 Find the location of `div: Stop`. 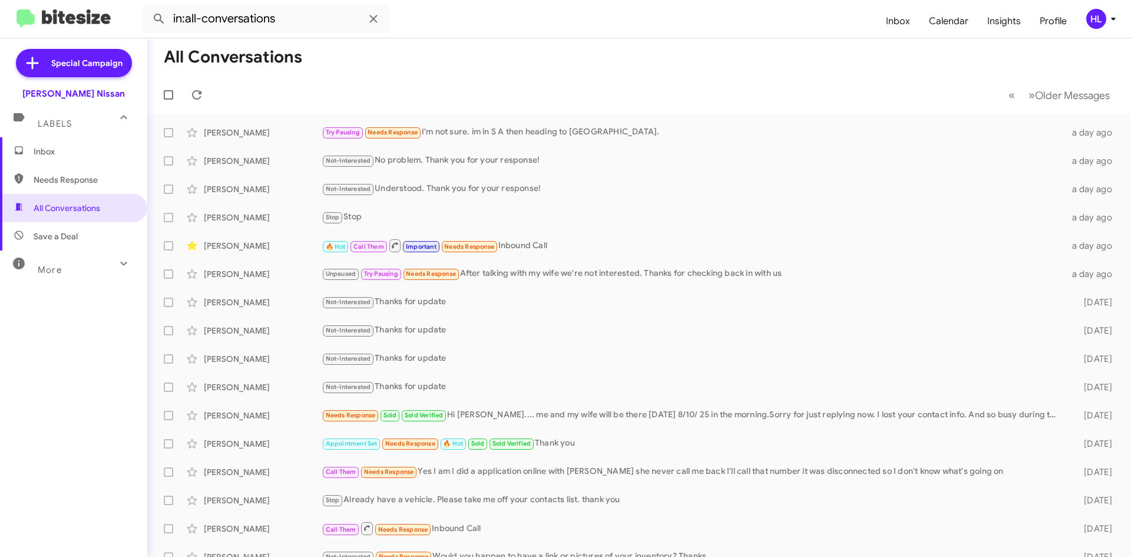

div: Stop is located at coordinates (693, 217).